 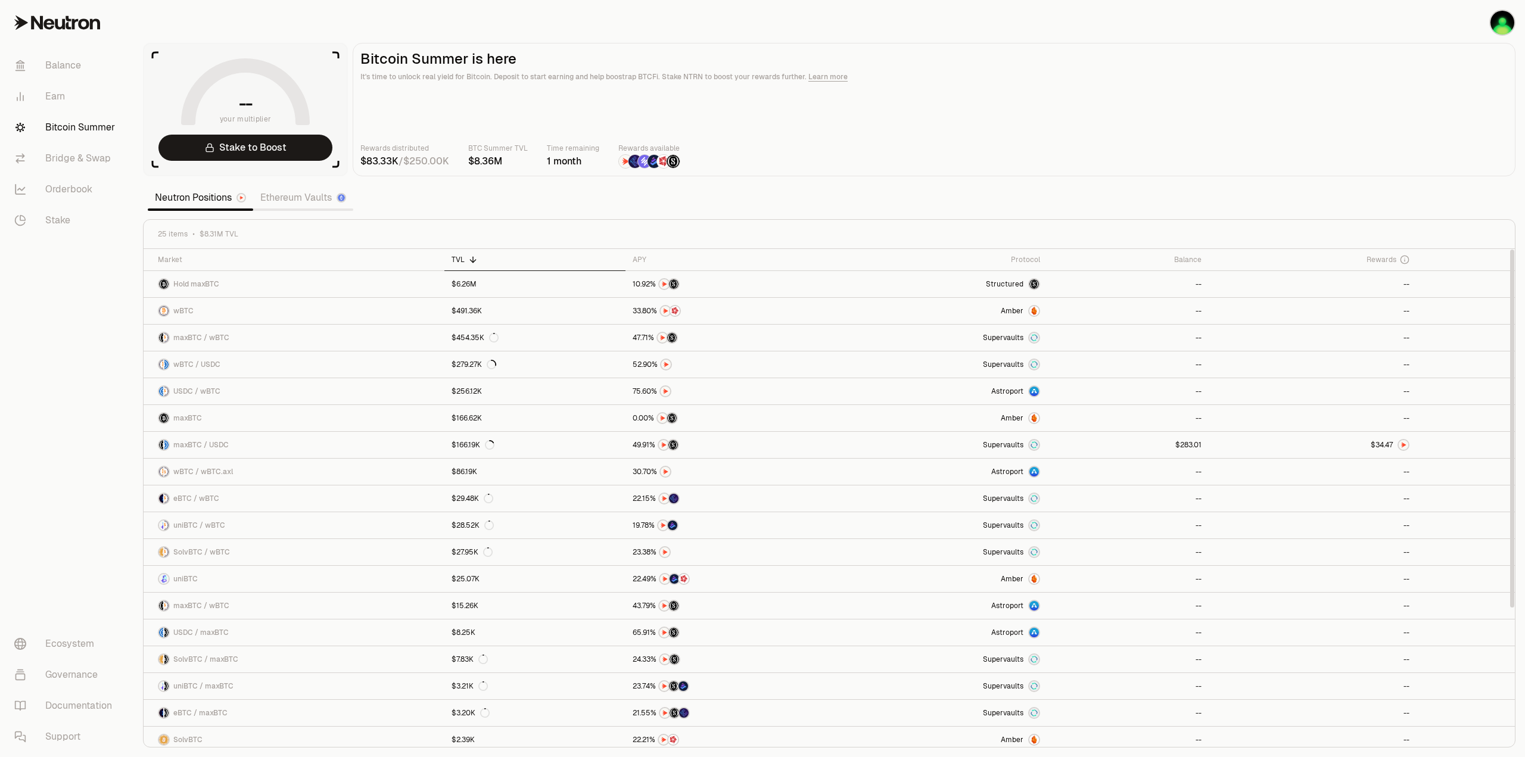 I want to click on span: USDC / maxBTC, so click(x=201, y=633).